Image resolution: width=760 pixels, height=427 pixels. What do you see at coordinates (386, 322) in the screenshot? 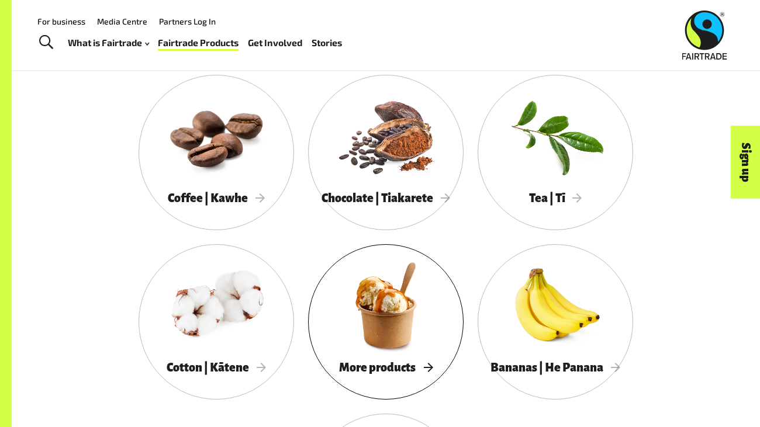
I see `a: More products` at bounding box center [386, 322].